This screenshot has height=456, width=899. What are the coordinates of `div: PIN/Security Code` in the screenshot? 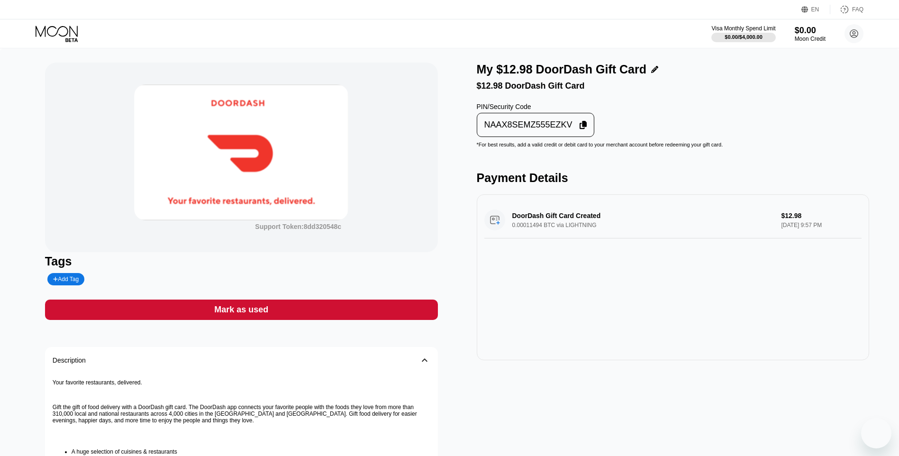 It's located at (535, 107).